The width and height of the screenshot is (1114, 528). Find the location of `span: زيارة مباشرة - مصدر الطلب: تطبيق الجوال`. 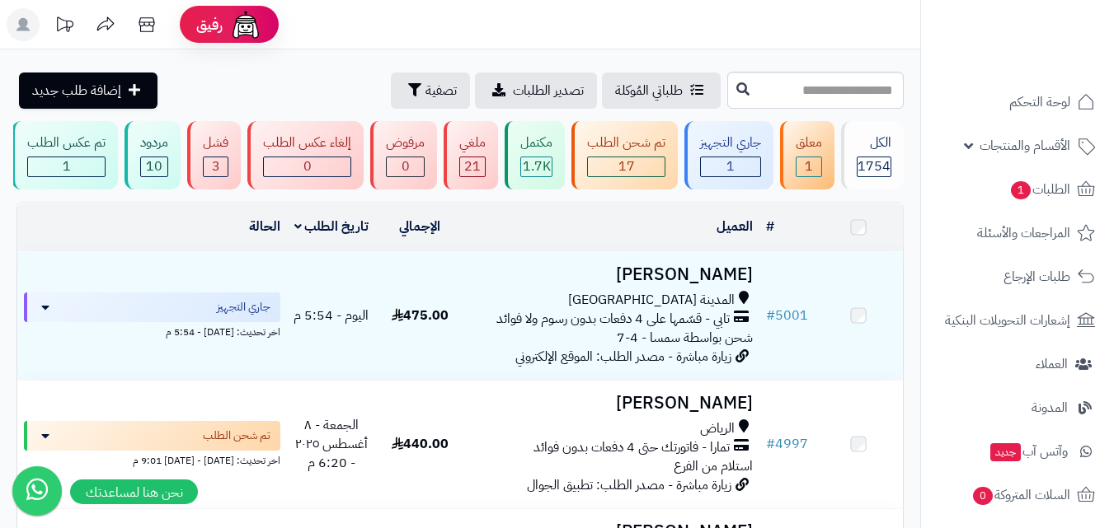

span: زيارة مباشرة - مصدر الطلب: تطبيق الجوال is located at coordinates (629, 486).